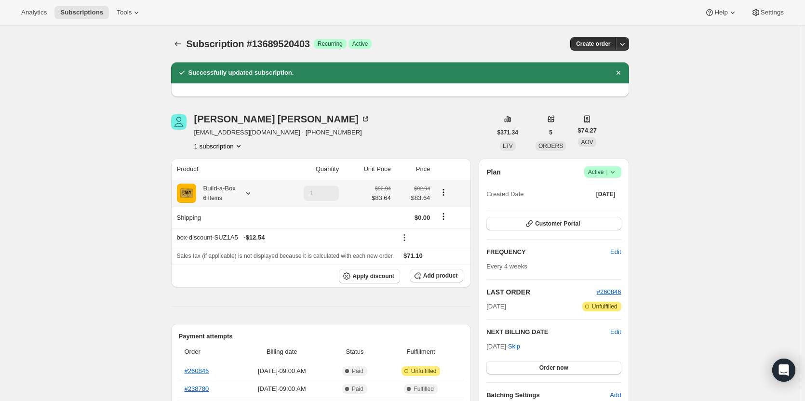 This screenshot has height=401, width=805. Describe the element at coordinates (618, 73) in the screenshot. I see `button: Dismiss notification` at that location.